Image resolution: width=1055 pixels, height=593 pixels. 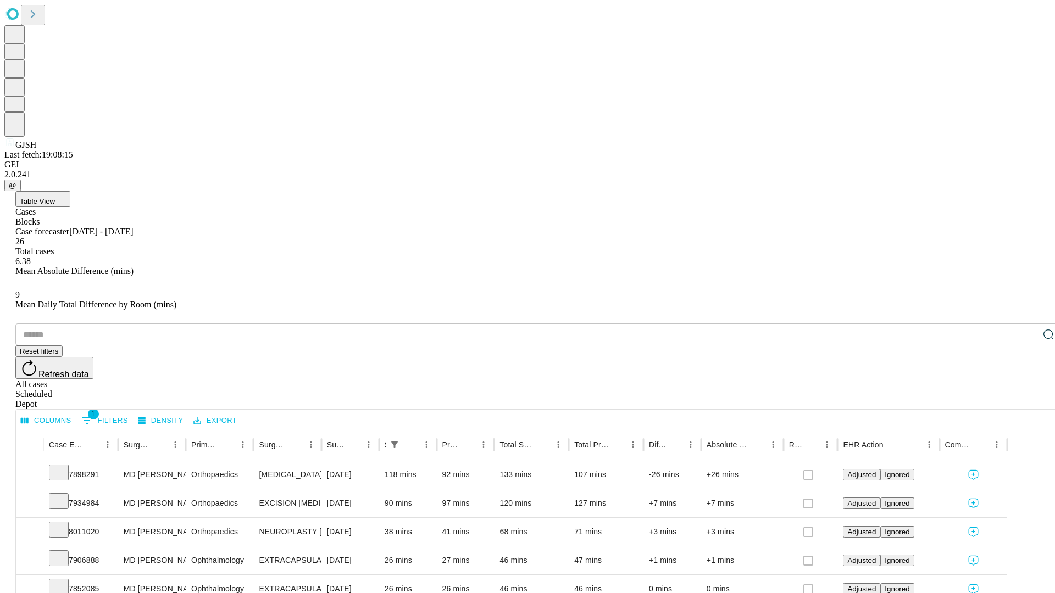 I want to click on div: 90 mins, so click(x=408, y=503).